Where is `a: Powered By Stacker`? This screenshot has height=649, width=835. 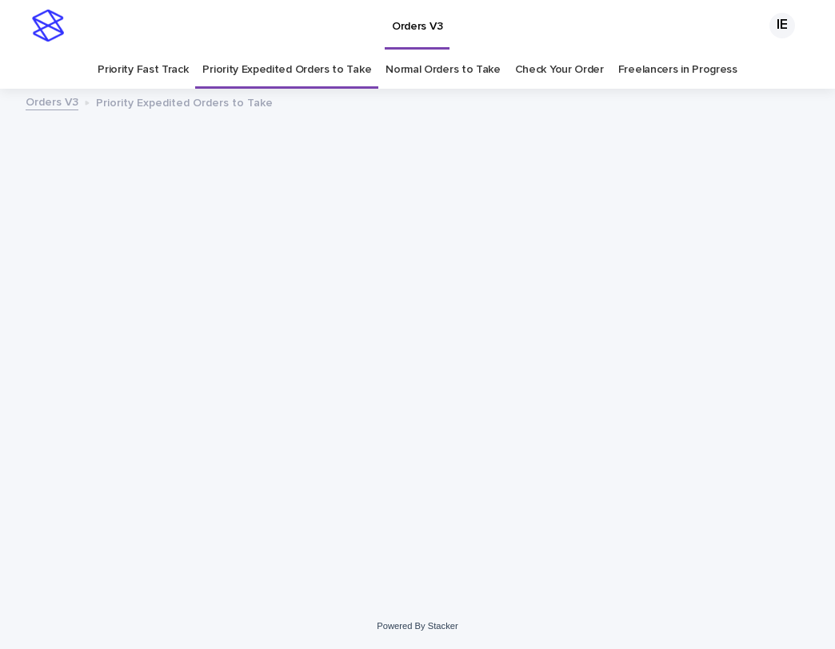
a: Powered By Stacker is located at coordinates (416, 626).